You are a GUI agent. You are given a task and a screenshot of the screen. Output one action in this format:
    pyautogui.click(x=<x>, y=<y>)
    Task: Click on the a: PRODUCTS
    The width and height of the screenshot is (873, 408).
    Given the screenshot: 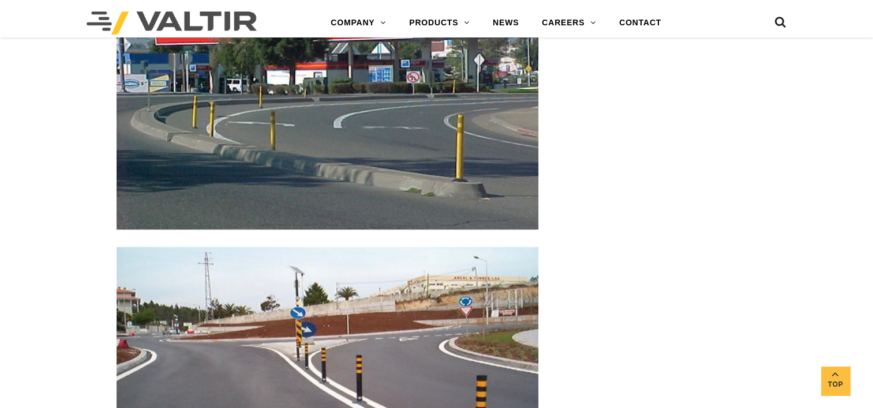 What is the action you would take?
    pyautogui.click(x=439, y=23)
    